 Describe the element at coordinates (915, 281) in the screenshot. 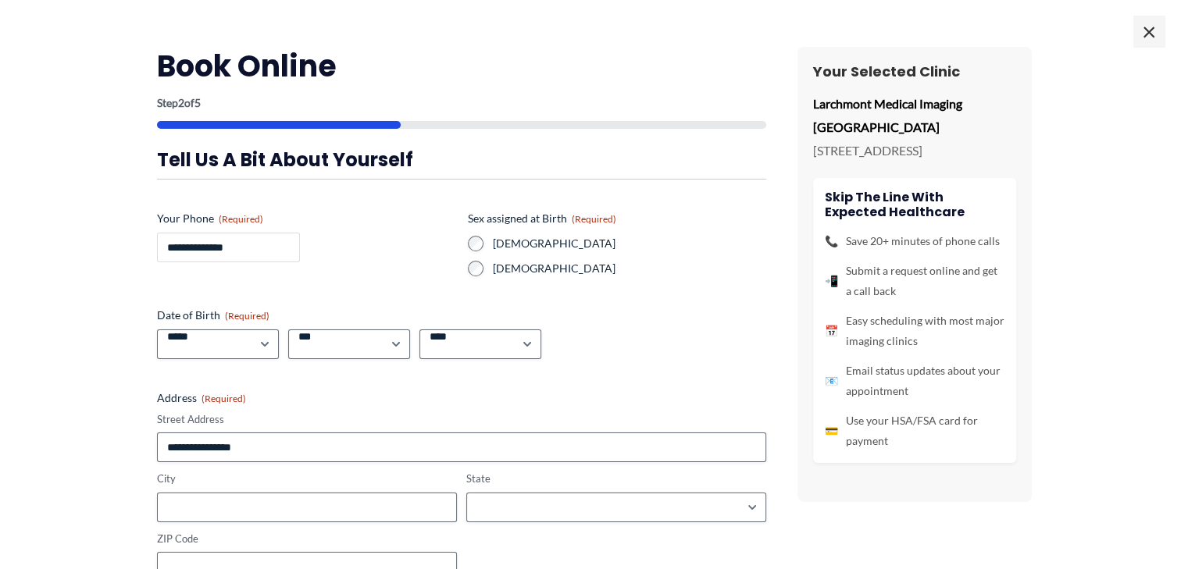

I see `li: Submit a request online and get a call back` at that location.